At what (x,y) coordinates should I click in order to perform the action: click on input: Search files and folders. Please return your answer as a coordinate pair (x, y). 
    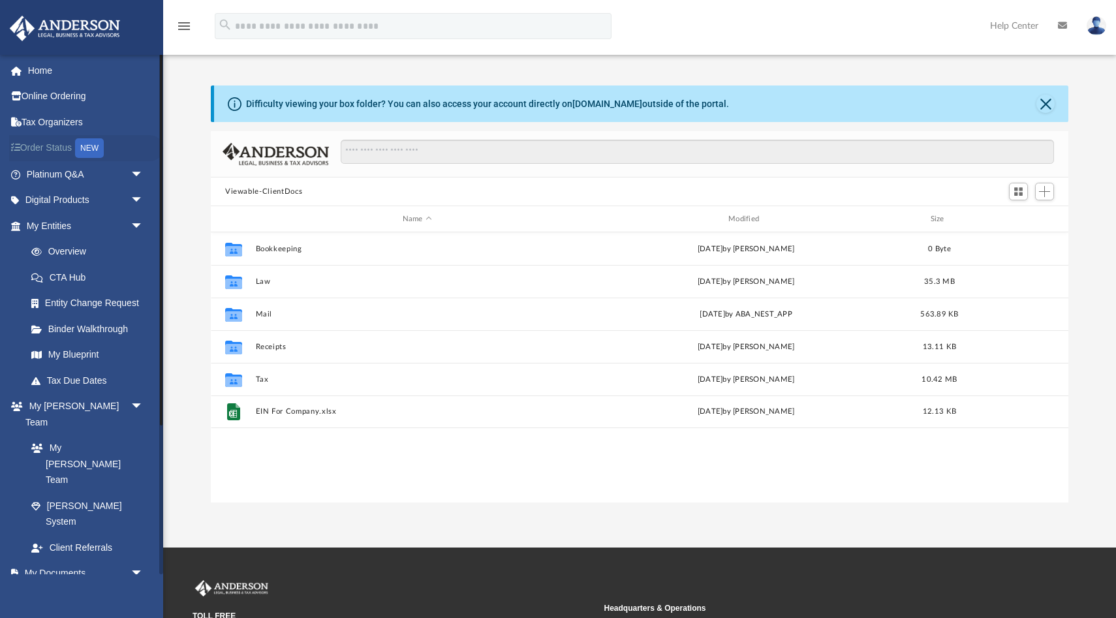
    Looking at the image, I should click on (697, 152).